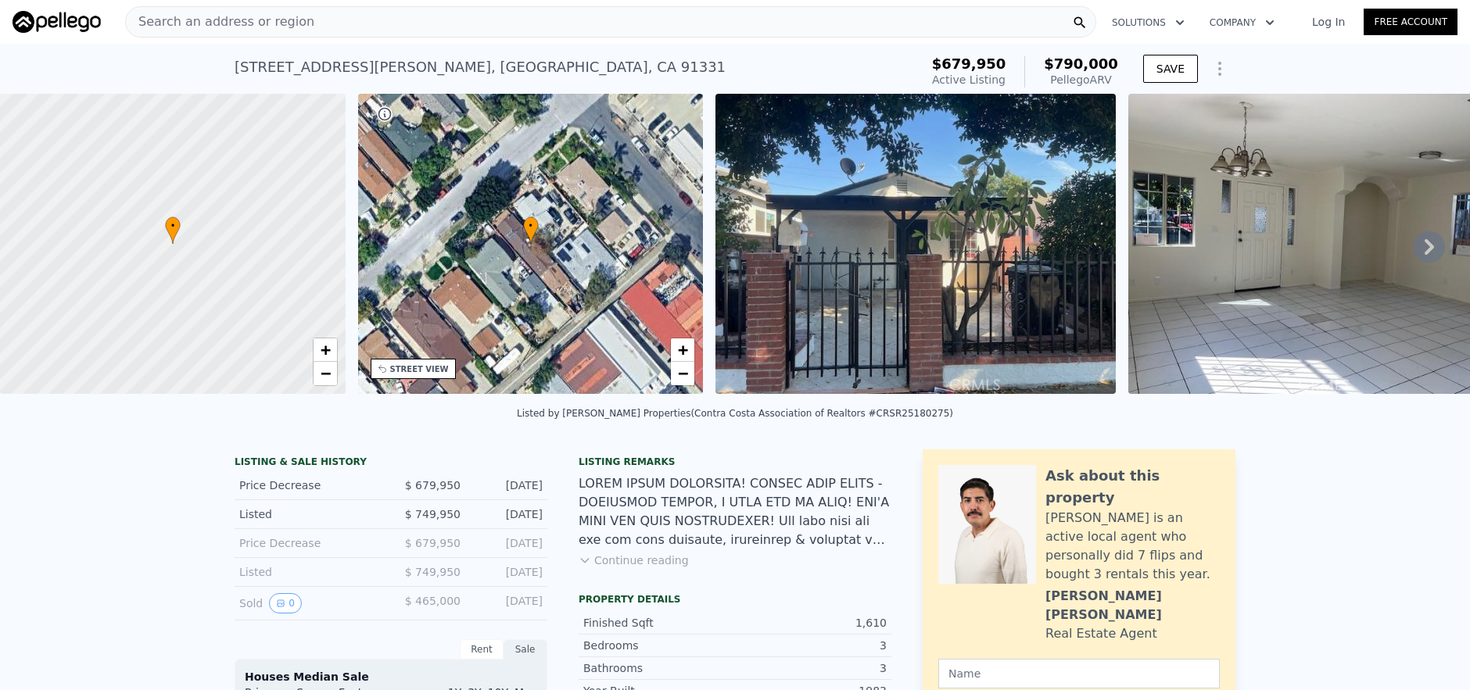 The image size is (1470, 690). I want to click on input: Name, so click(1079, 674).